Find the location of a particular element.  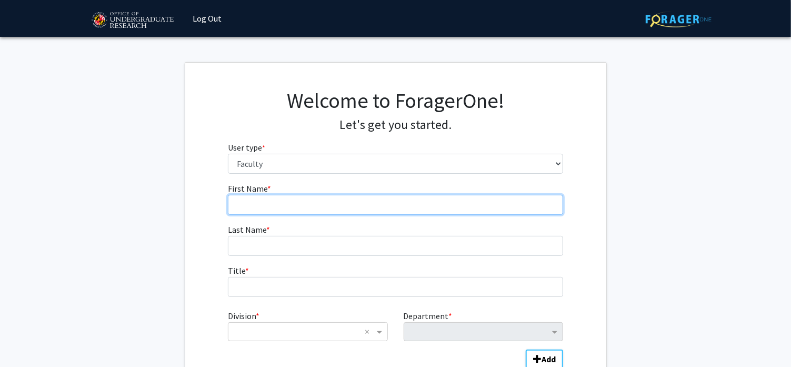

div: Department is located at coordinates (483, 325).